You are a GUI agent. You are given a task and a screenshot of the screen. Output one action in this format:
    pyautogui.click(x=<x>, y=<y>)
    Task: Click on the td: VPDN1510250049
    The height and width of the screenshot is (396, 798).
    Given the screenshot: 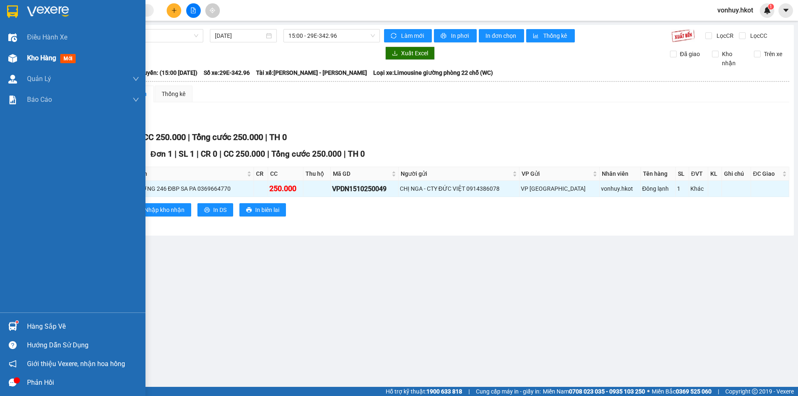 What is the action you would take?
    pyautogui.click(x=365, y=189)
    